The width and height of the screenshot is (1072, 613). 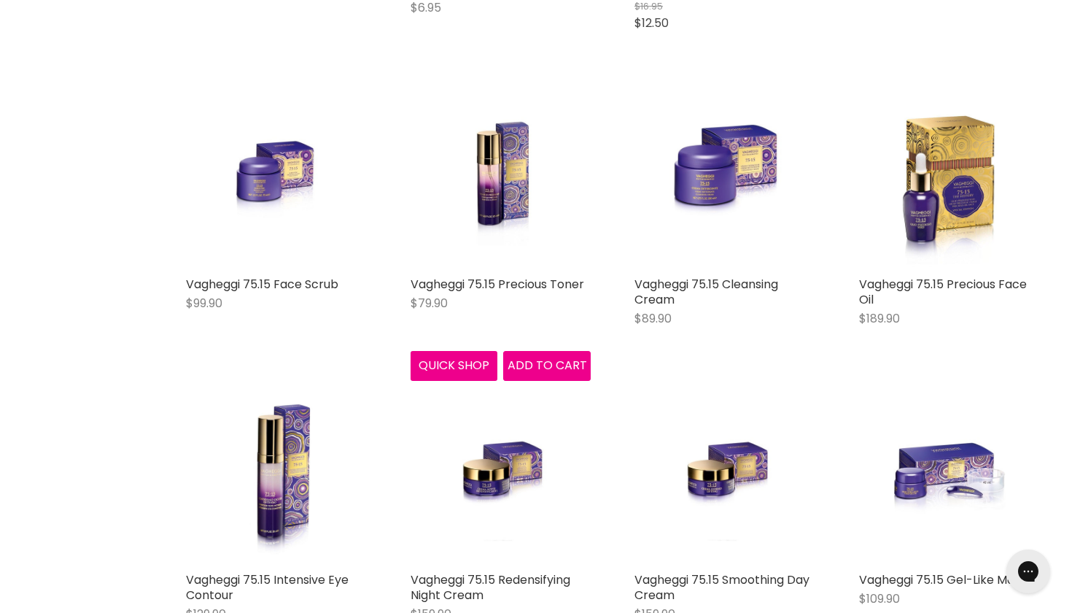 I want to click on span: $109.90, so click(x=880, y=598).